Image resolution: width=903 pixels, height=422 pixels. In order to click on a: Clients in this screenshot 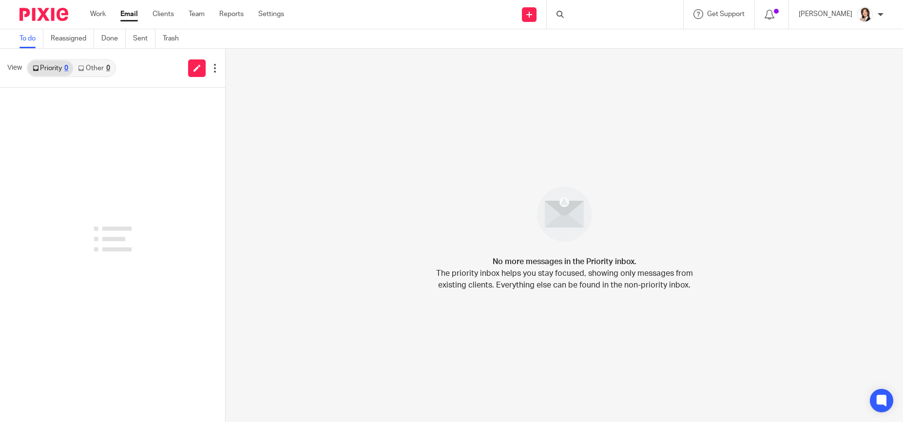, I will do `click(163, 14)`.